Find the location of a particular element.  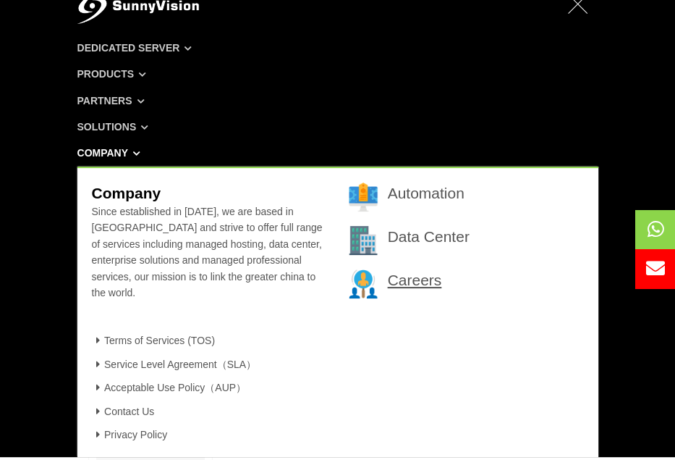

a: Partners is located at coordinates (338, 101).